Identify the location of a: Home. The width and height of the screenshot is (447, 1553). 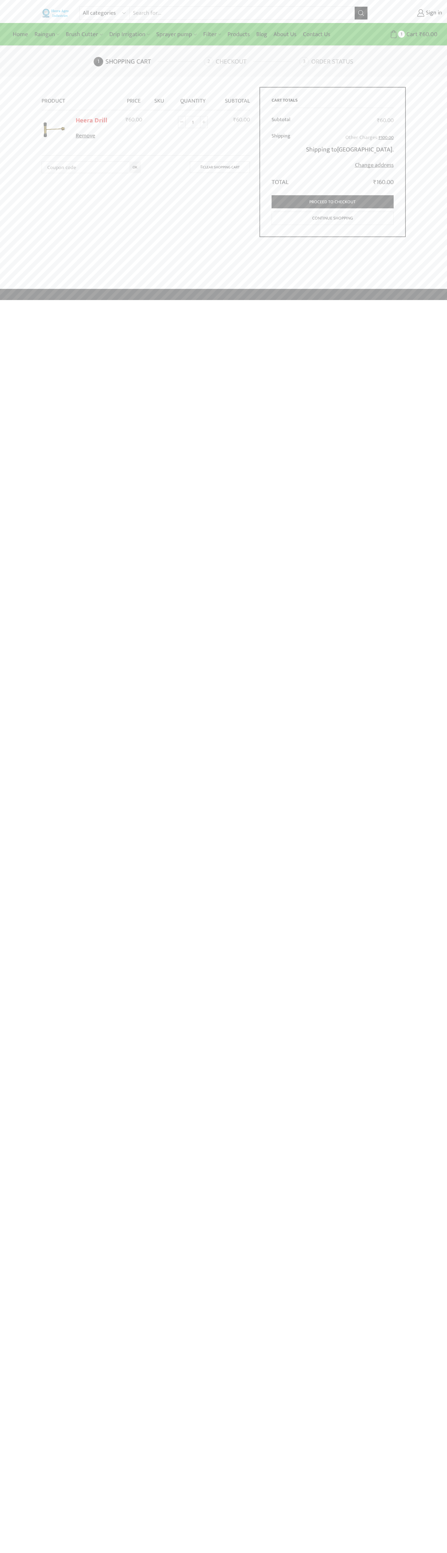
(20, 34).